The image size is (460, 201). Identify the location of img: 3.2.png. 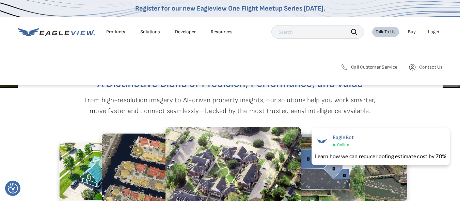
(363, 172).